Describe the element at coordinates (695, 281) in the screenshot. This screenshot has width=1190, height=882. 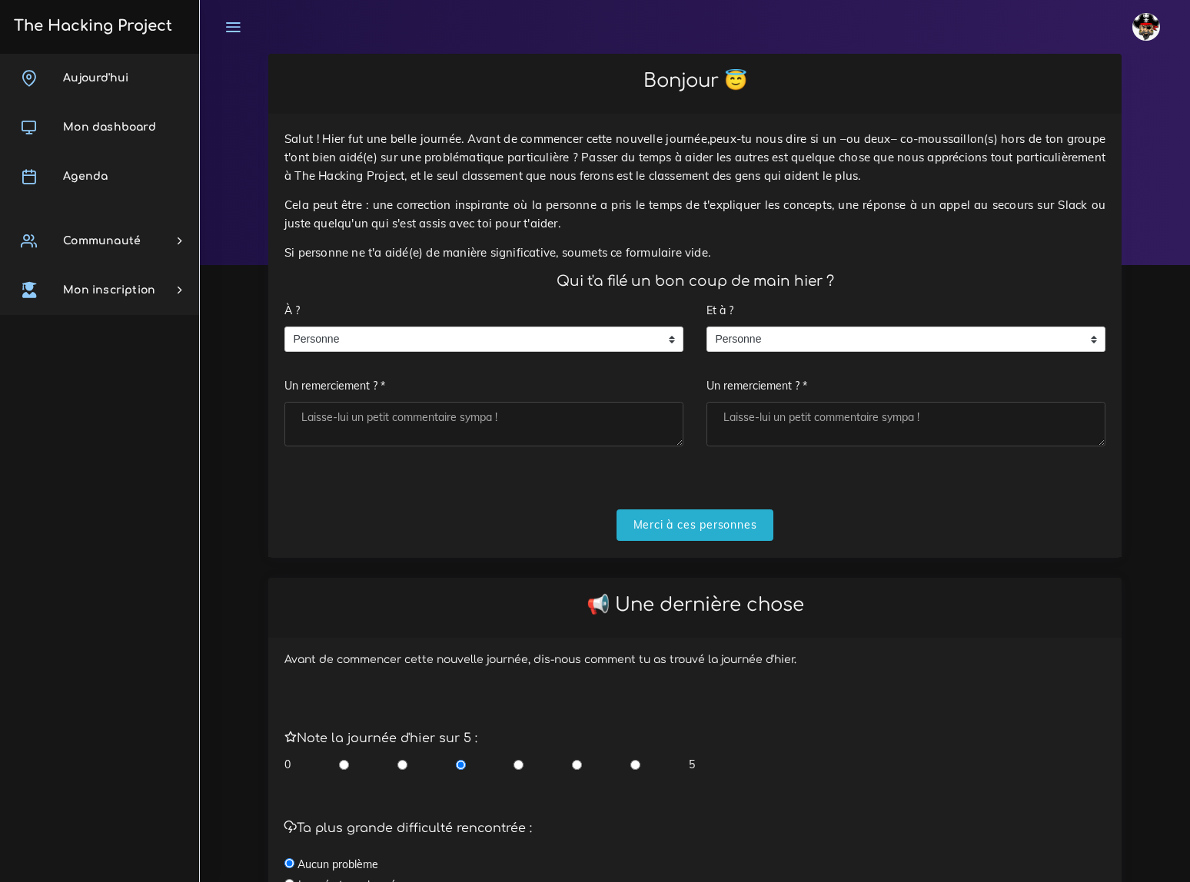
I see `h4: Qui t'a filé un bon coup de main hier ?` at that location.